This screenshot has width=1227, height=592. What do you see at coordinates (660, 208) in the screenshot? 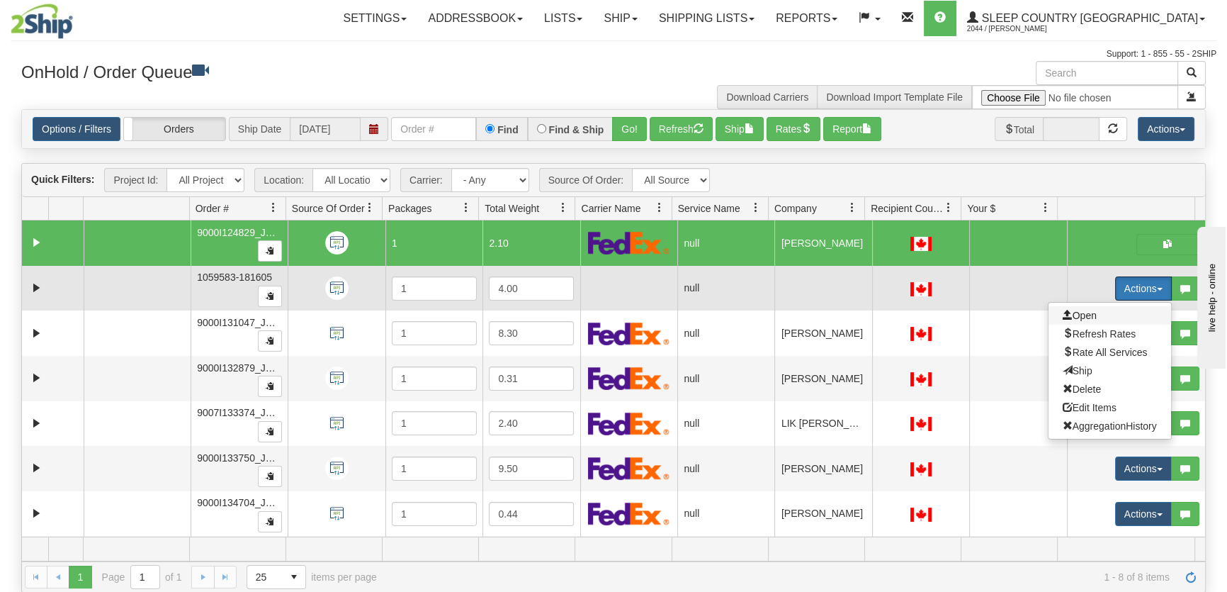
I see `a: Carrier Name filter column settings` at bounding box center [660, 208].